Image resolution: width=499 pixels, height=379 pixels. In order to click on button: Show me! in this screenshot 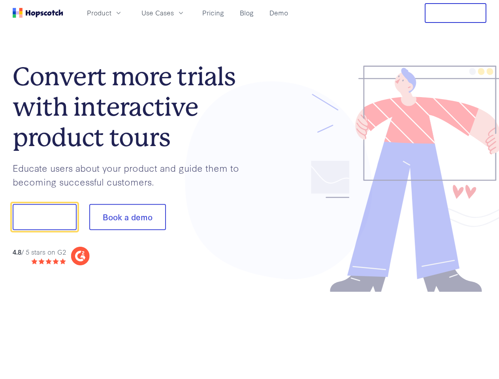, I will do `click(45, 217)`.